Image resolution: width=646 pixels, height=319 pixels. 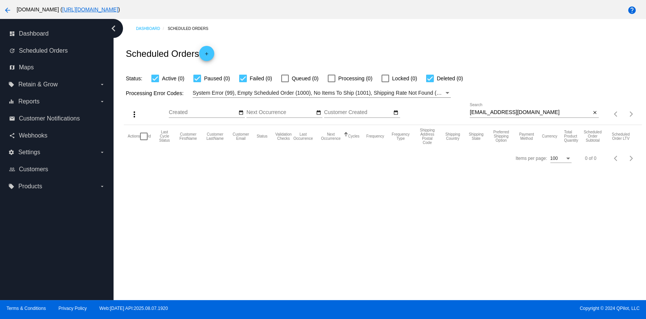 What do you see at coordinates (281, 112) in the screenshot?
I see `input: Next Occurrence` at bounding box center [281, 112].